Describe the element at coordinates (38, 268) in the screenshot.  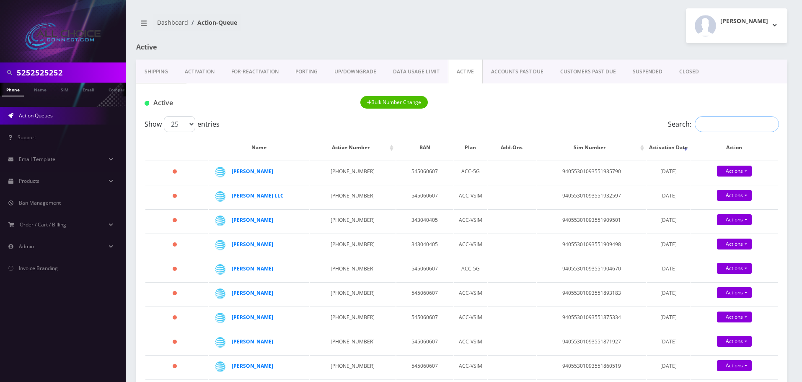
I see `span: Invoice Branding` at that location.